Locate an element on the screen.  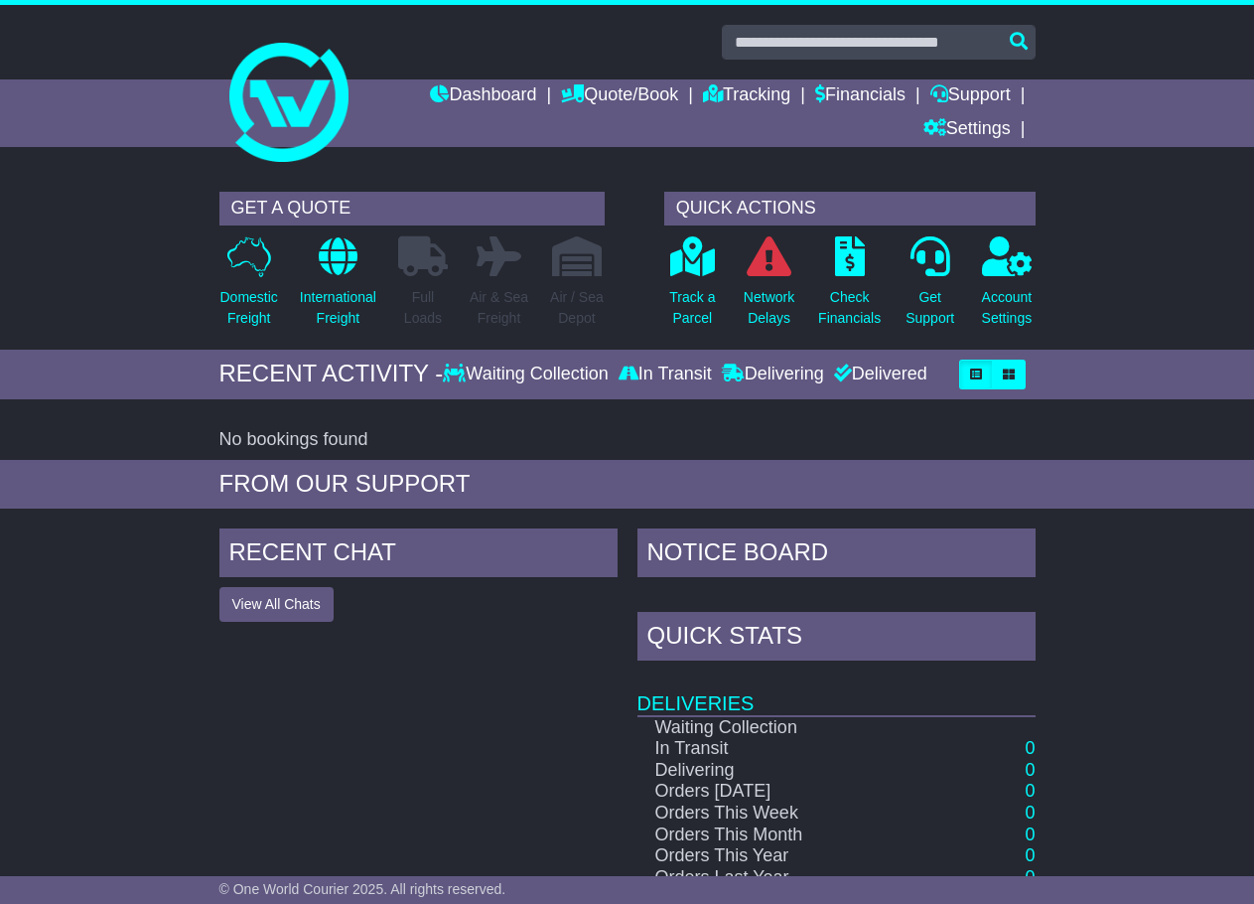
td: Orders This Year is located at coordinates (781, 856).